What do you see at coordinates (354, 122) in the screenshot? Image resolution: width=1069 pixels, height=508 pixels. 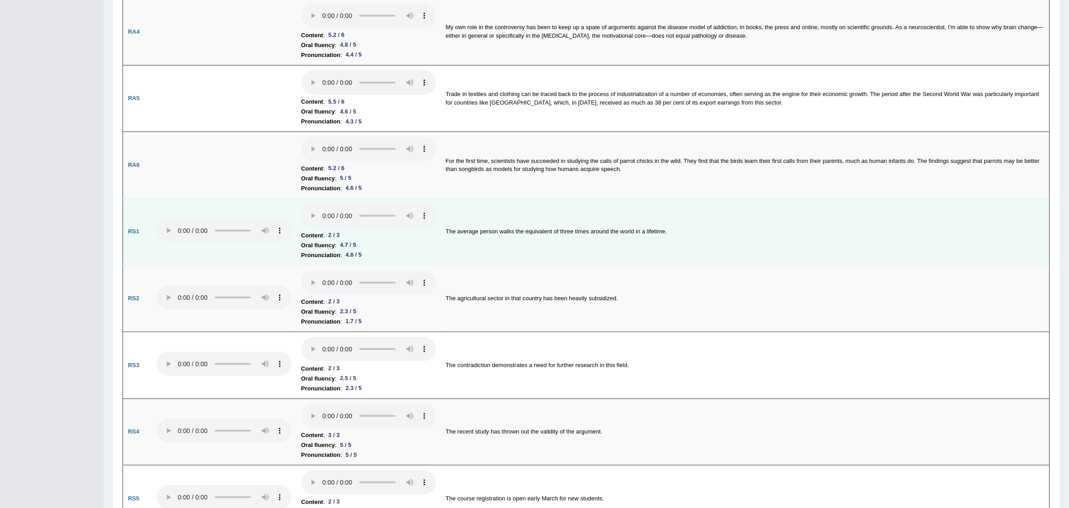 I see `div: 4.3 / 5` at bounding box center [354, 122].